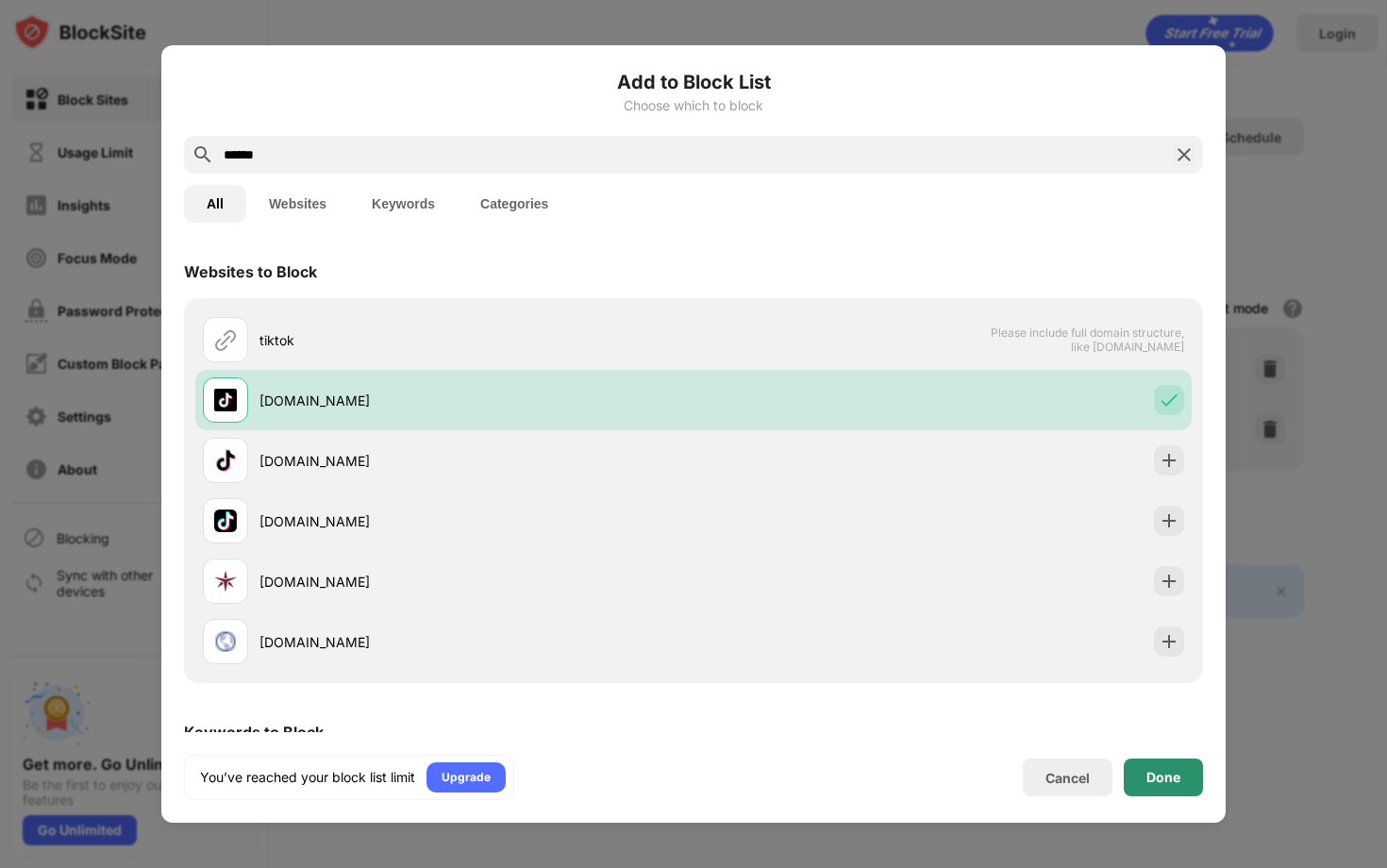 The width and height of the screenshot is (1387, 868). I want to click on button: Websites, so click(297, 203).